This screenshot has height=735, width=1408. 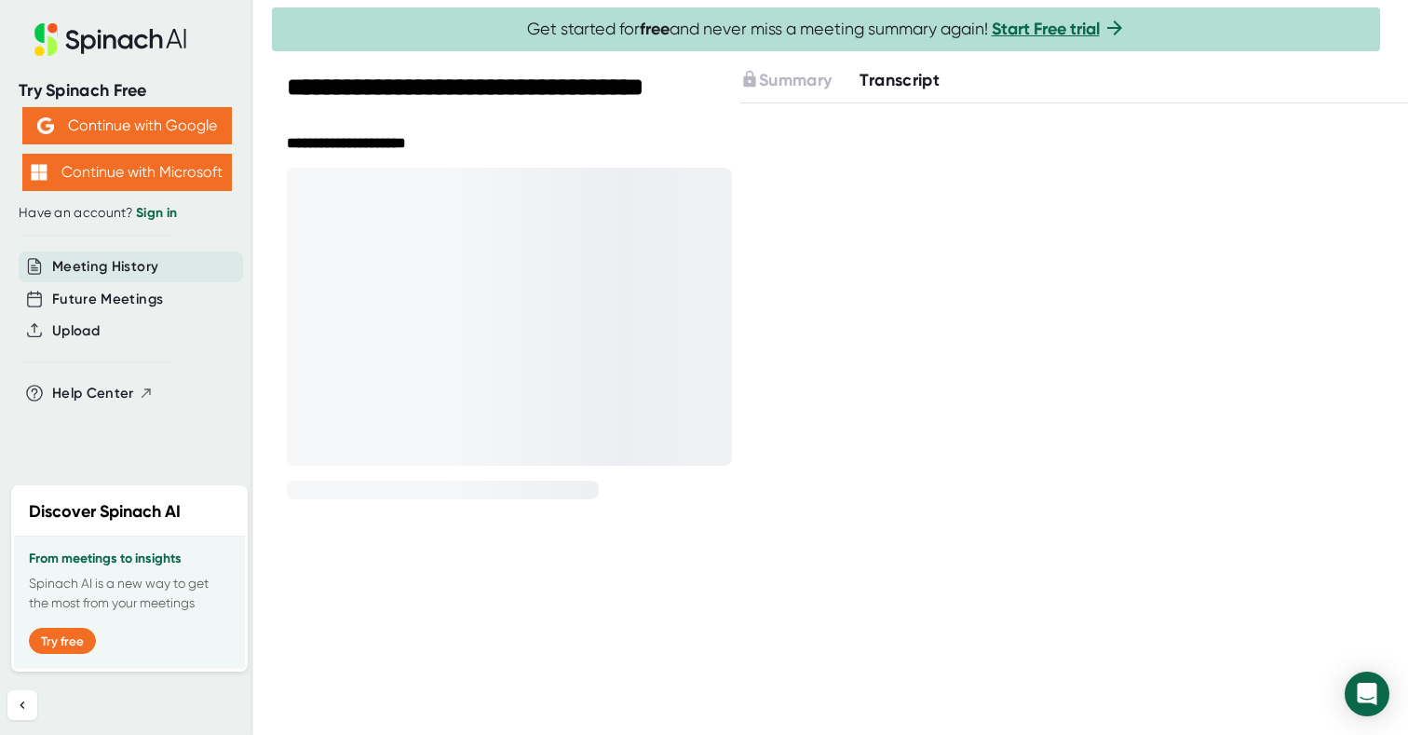 I want to click on button: Meeting History, so click(x=105, y=266).